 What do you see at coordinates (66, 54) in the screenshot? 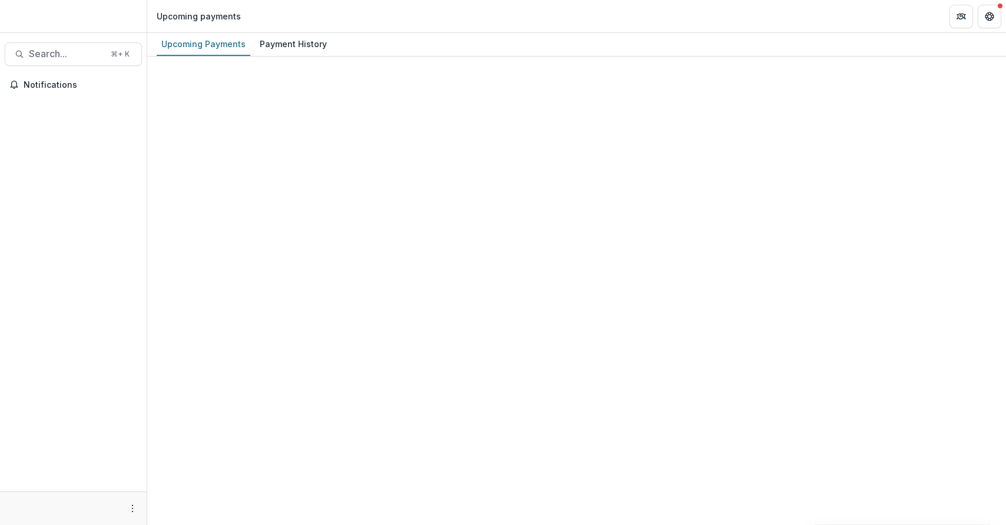
I see `span: Search...` at bounding box center [66, 54].